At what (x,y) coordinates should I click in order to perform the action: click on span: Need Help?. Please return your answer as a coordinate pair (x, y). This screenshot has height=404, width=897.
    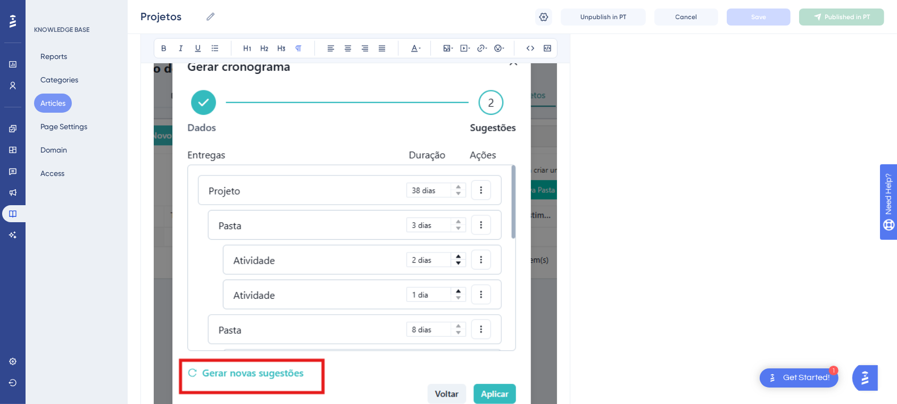
    Looking at the image, I should click on (46, 9).